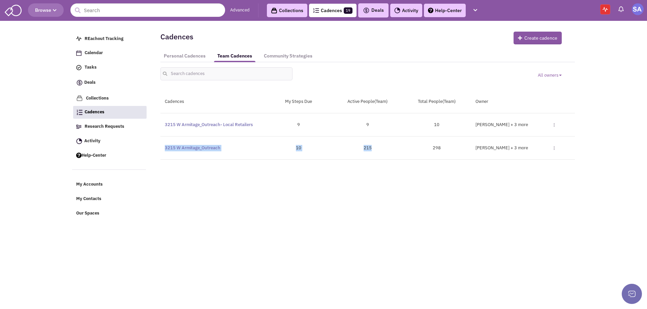 The height and width of the screenshot is (309, 647). What do you see at coordinates (274, 10) in the screenshot?
I see `img: icon-collection-lavender-black.svg` at bounding box center [274, 10].